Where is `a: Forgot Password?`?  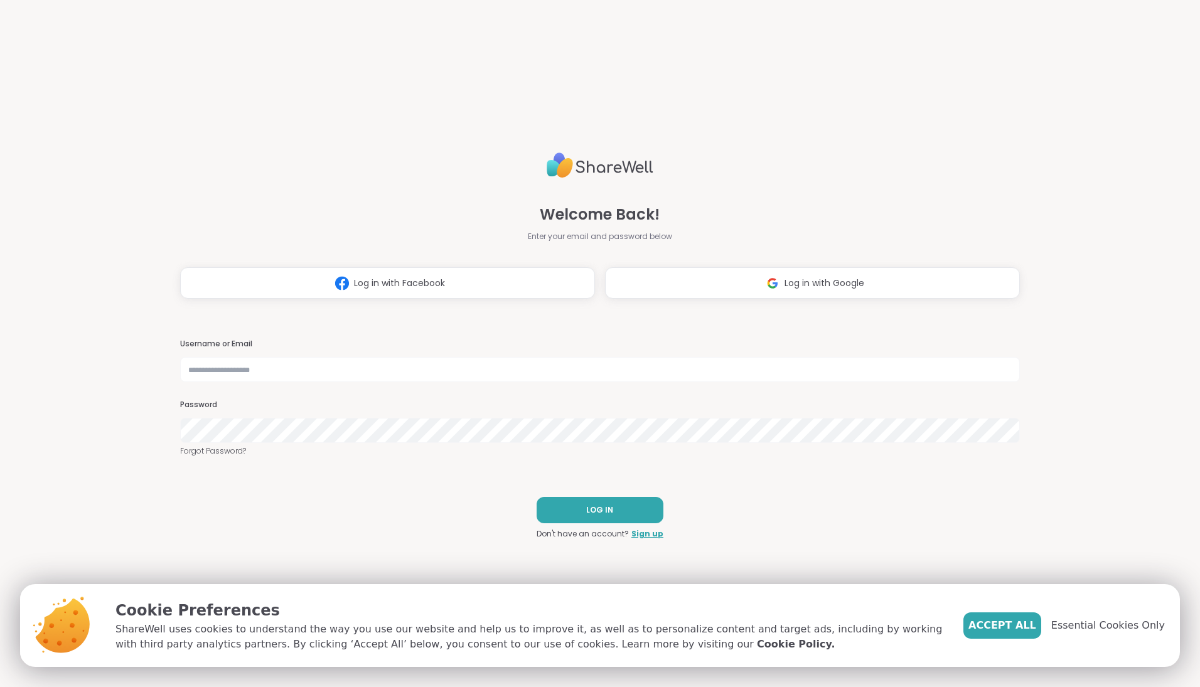 a: Forgot Password? is located at coordinates (600, 451).